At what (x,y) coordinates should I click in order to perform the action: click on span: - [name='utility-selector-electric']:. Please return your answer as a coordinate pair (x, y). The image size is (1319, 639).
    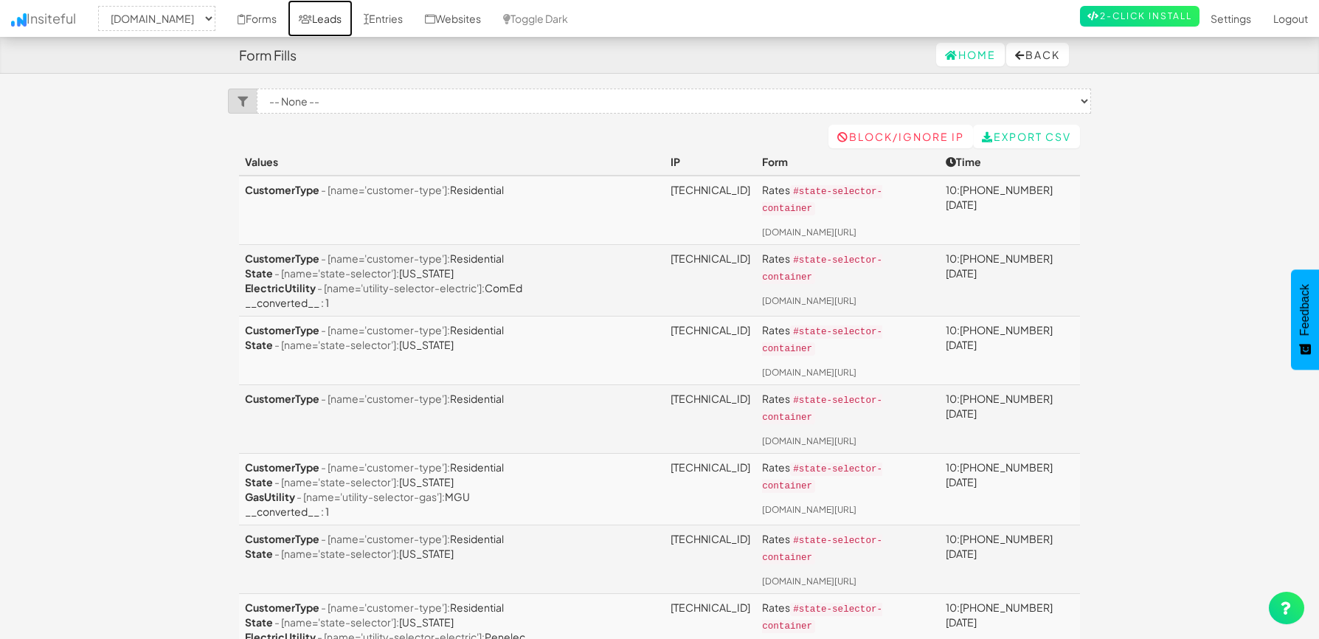
    Looking at the image, I should click on (400, 288).